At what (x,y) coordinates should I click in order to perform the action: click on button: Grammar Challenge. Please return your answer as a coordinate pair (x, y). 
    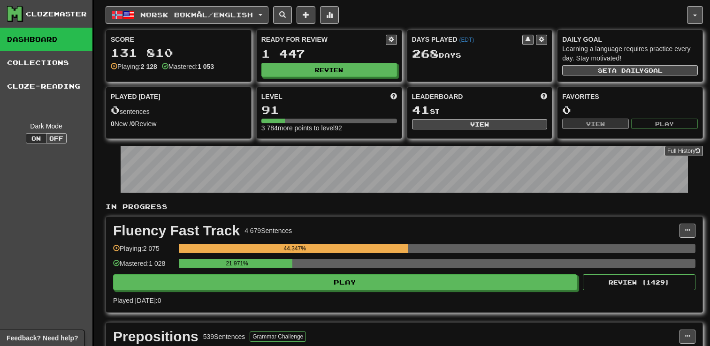
    Looking at the image, I should click on (278, 337).